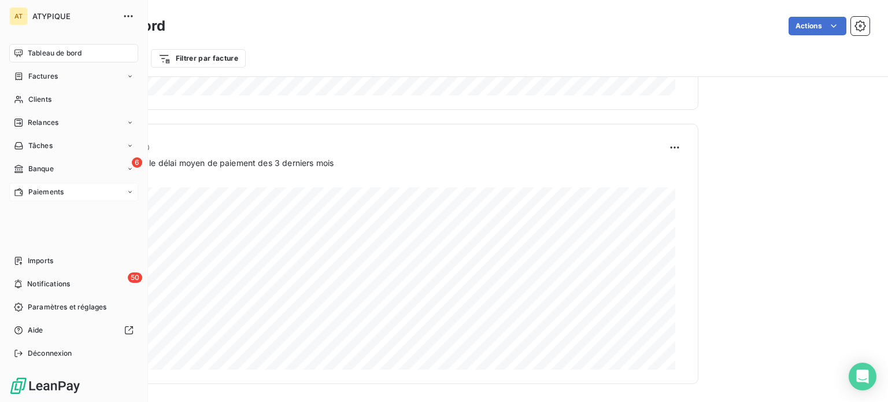 The height and width of the screenshot is (402, 888). What do you see at coordinates (74, 16) in the screenshot?
I see `span: ATYPIQUE` at bounding box center [74, 16].